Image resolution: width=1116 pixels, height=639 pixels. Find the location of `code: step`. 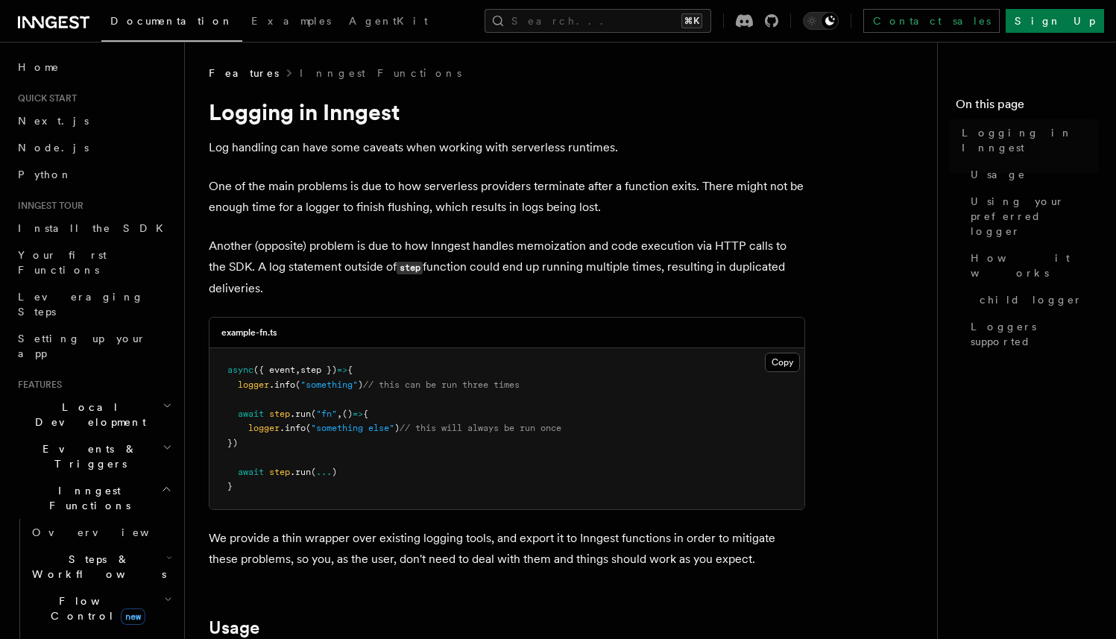

code: step is located at coordinates (409, 268).